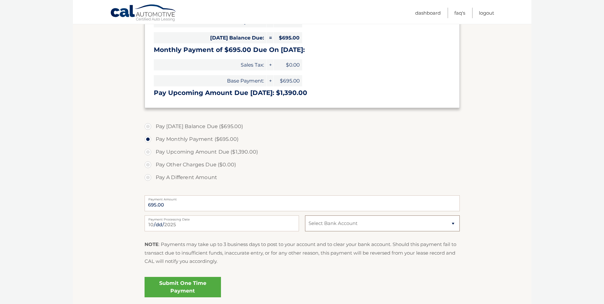 The width and height of the screenshot is (604, 304). Describe the element at coordinates (302, 177) in the screenshot. I see `label: Pay A Different Amount` at that location.